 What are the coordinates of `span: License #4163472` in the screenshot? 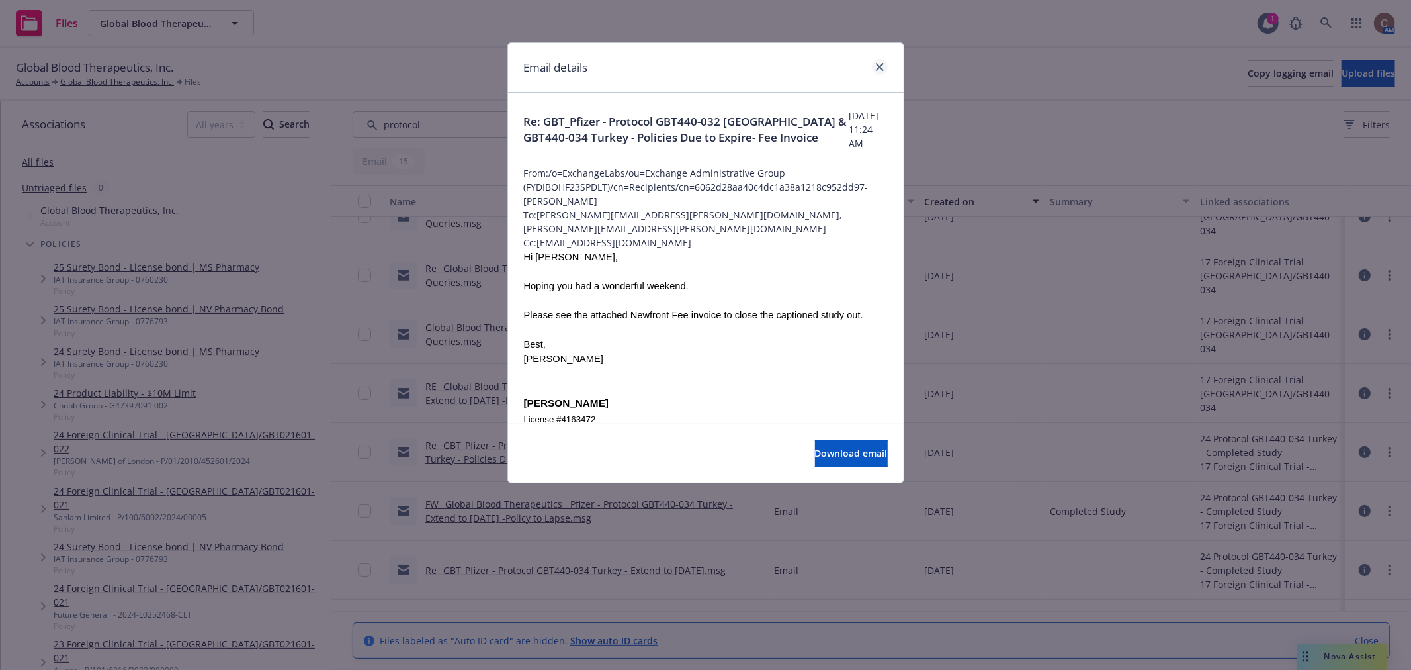 It's located at (560, 419).